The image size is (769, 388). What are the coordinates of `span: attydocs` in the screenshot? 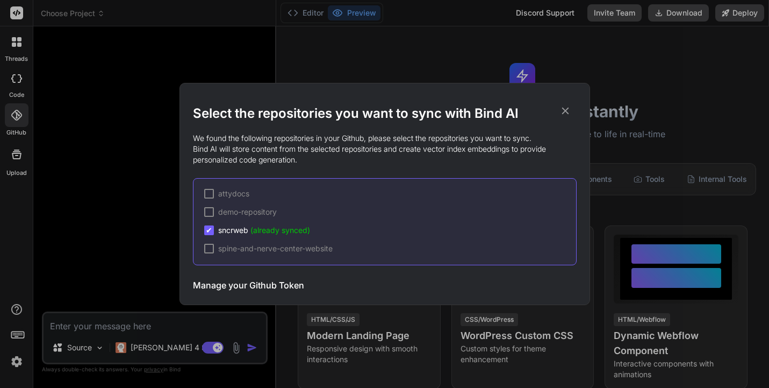 It's located at (234, 194).